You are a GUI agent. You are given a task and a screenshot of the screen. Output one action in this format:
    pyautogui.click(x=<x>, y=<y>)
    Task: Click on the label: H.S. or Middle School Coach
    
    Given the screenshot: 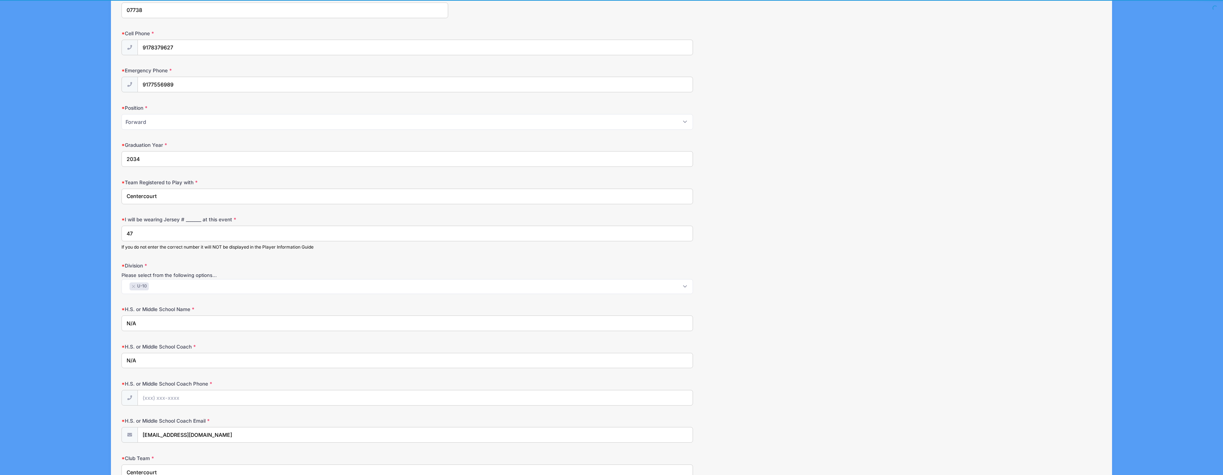 What is the action you would take?
    pyautogui.click(x=285, y=347)
    